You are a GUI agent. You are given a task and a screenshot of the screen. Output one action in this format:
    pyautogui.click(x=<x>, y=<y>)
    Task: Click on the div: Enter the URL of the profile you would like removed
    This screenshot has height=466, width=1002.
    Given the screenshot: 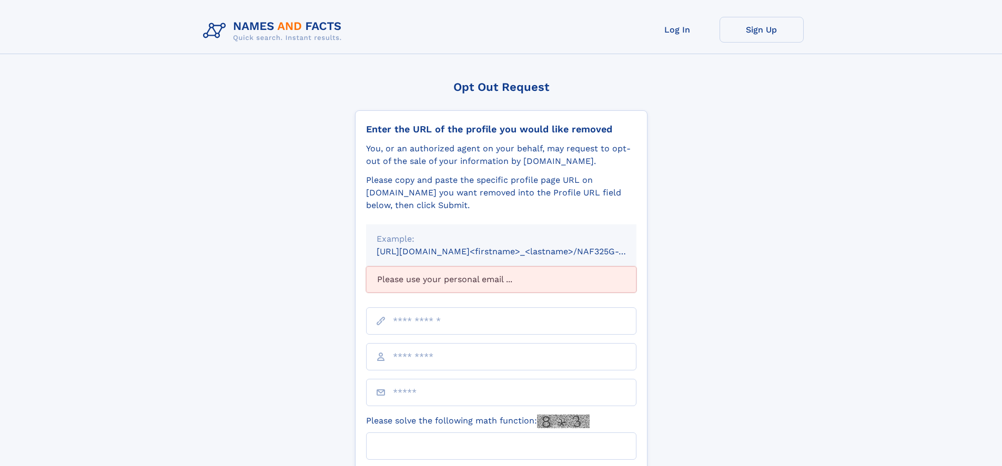 What is the action you would take?
    pyautogui.click(x=501, y=129)
    